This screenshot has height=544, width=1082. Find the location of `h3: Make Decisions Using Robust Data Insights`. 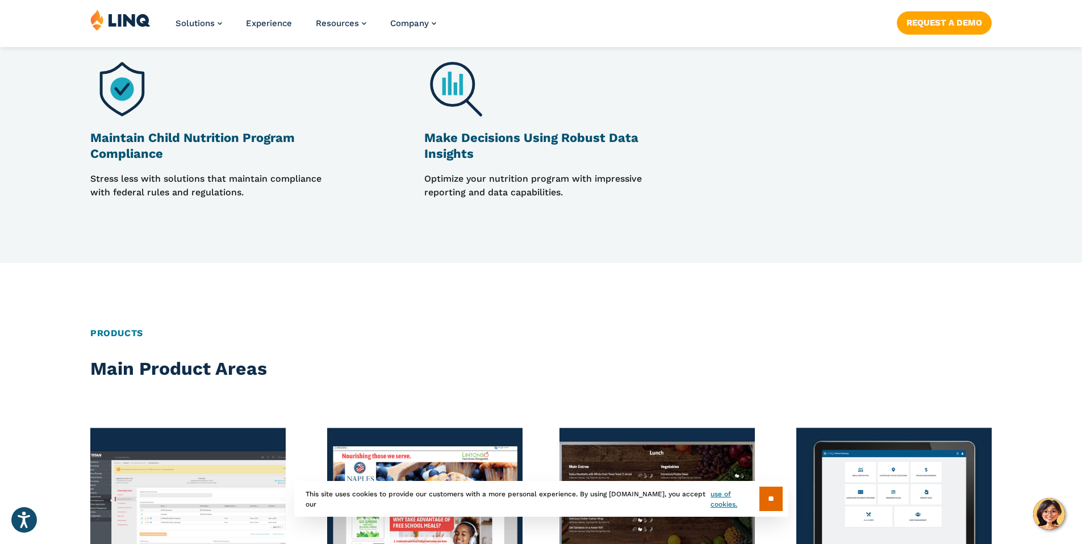

h3: Make Decisions Using Robust Data Insights is located at coordinates (541, 146).